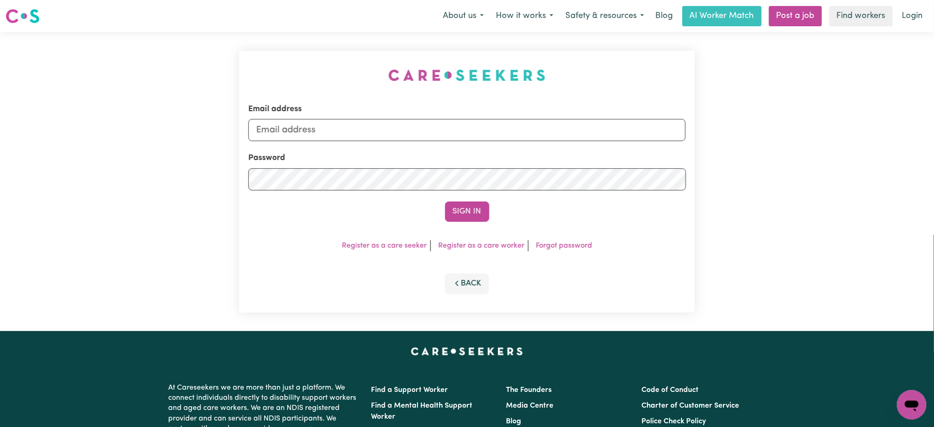 This screenshot has width=934, height=427. Describe the element at coordinates (690, 406) in the screenshot. I see `a: Charter of Customer Service` at that location.